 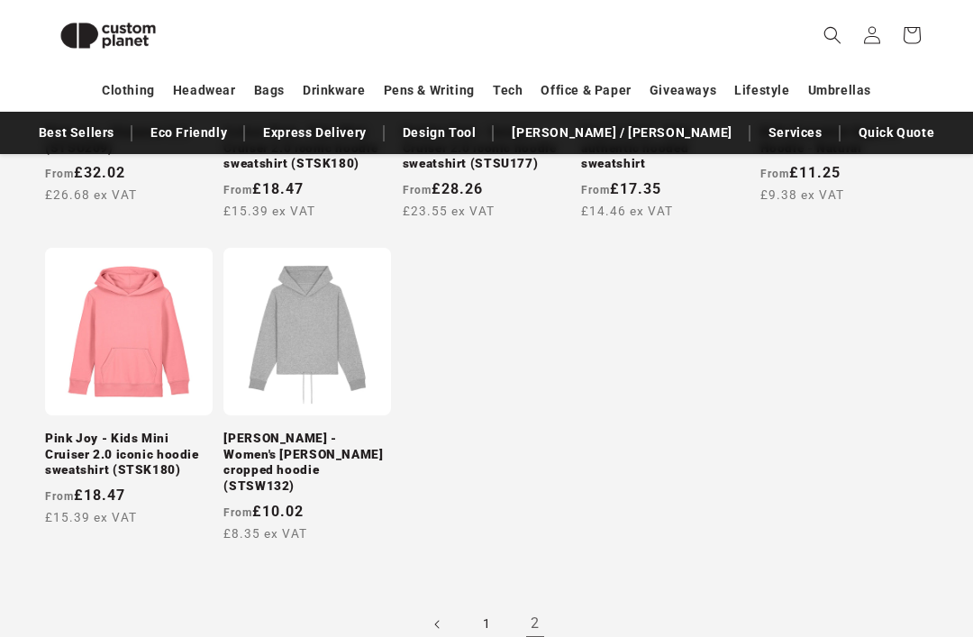 I want to click on a: Office & Paper, so click(x=586, y=90).